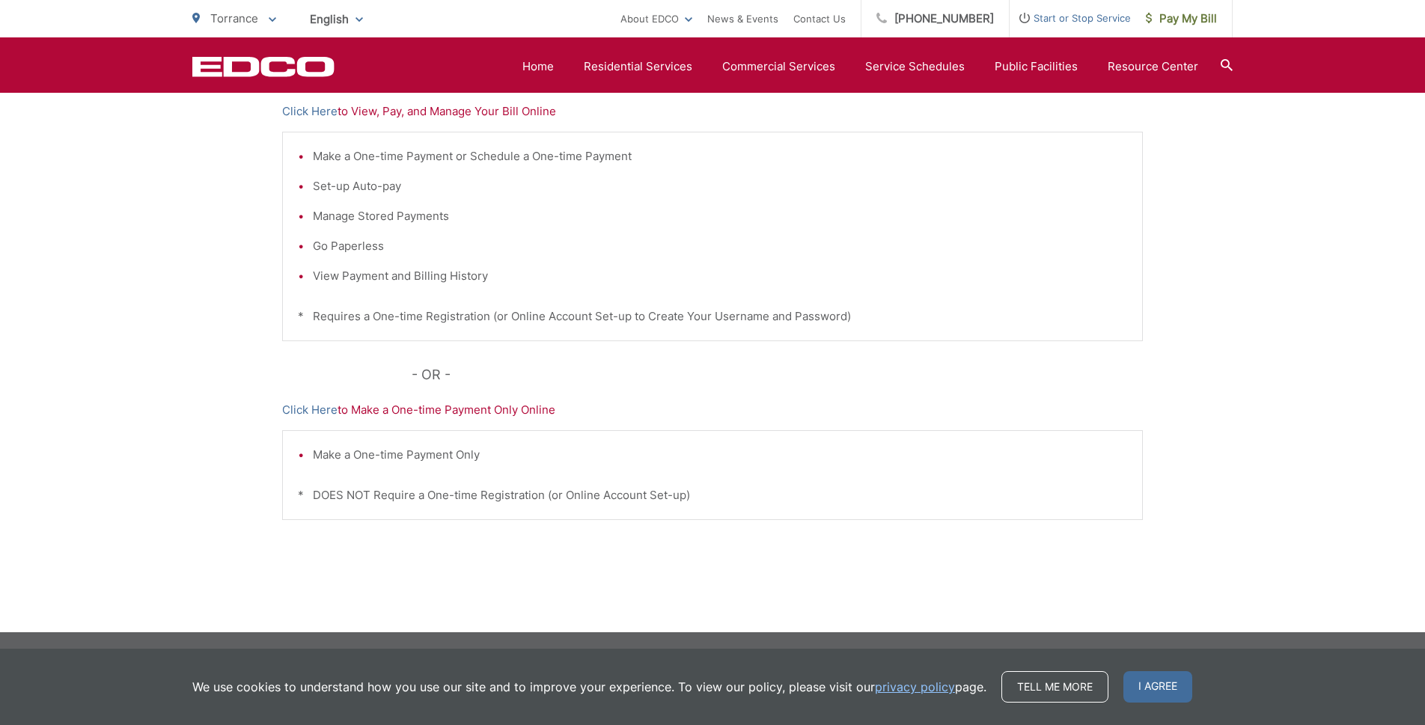 The height and width of the screenshot is (725, 1425). Describe the element at coordinates (637, 67) in the screenshot. I see `a: Residential Services` at that location.